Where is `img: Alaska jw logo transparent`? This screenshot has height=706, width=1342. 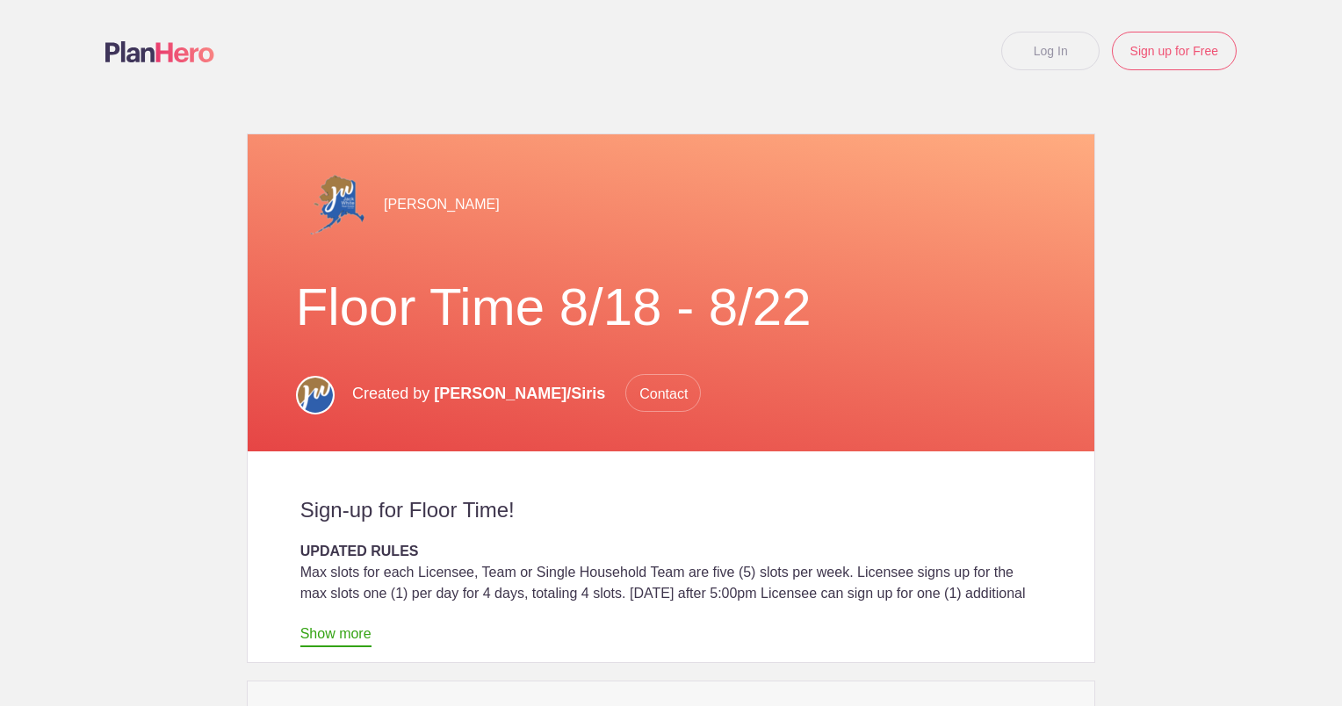 img: Alaska jw logo transparent is located at coordinates (331, 206).